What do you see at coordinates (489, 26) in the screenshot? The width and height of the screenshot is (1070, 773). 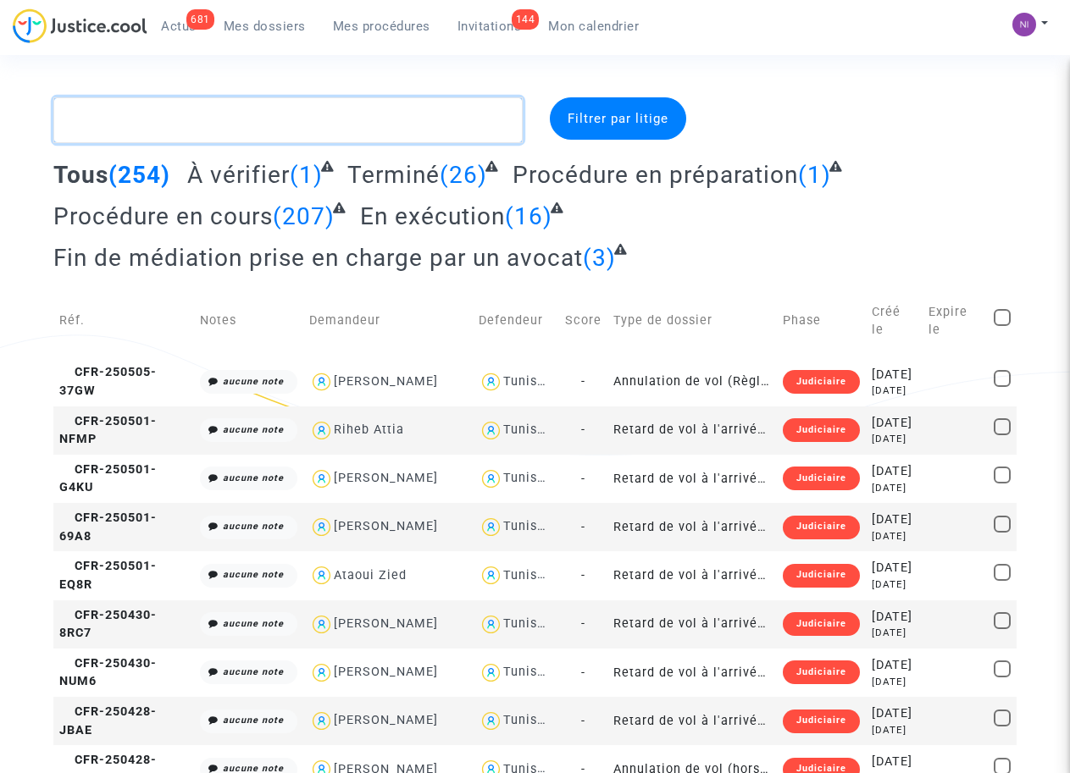 I see `span: Invitations` at bounding box center [489, 26].